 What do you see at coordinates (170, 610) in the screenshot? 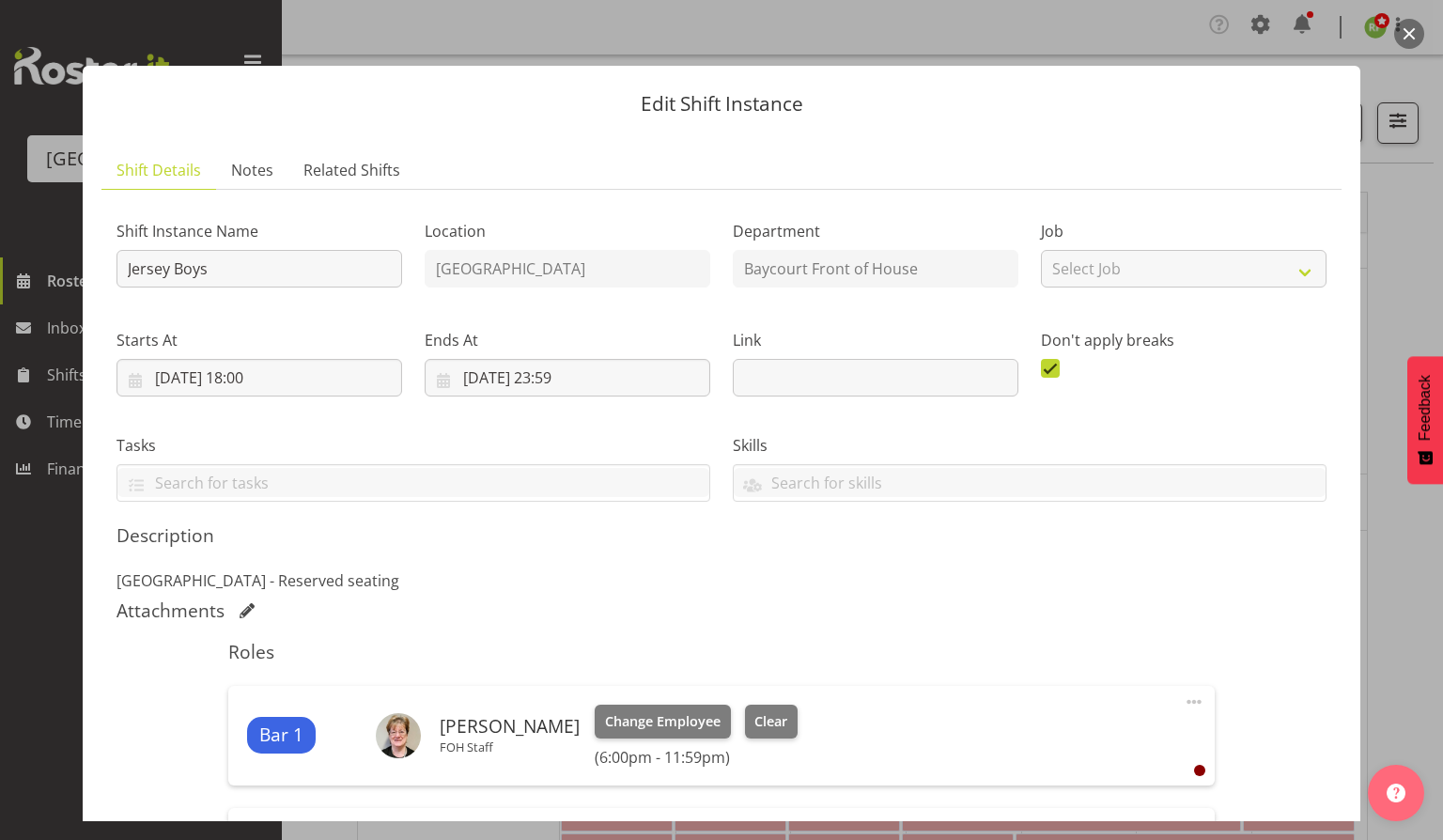
I see `h5: Attachments` at bounding box center [170, 610].